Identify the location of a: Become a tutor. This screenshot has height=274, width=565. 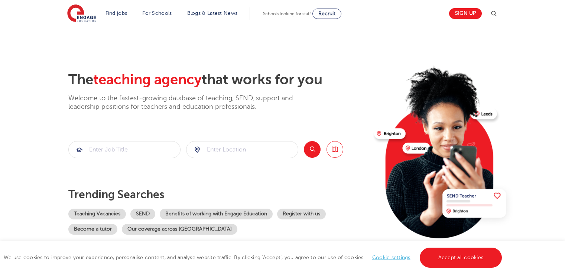
(93, 229).